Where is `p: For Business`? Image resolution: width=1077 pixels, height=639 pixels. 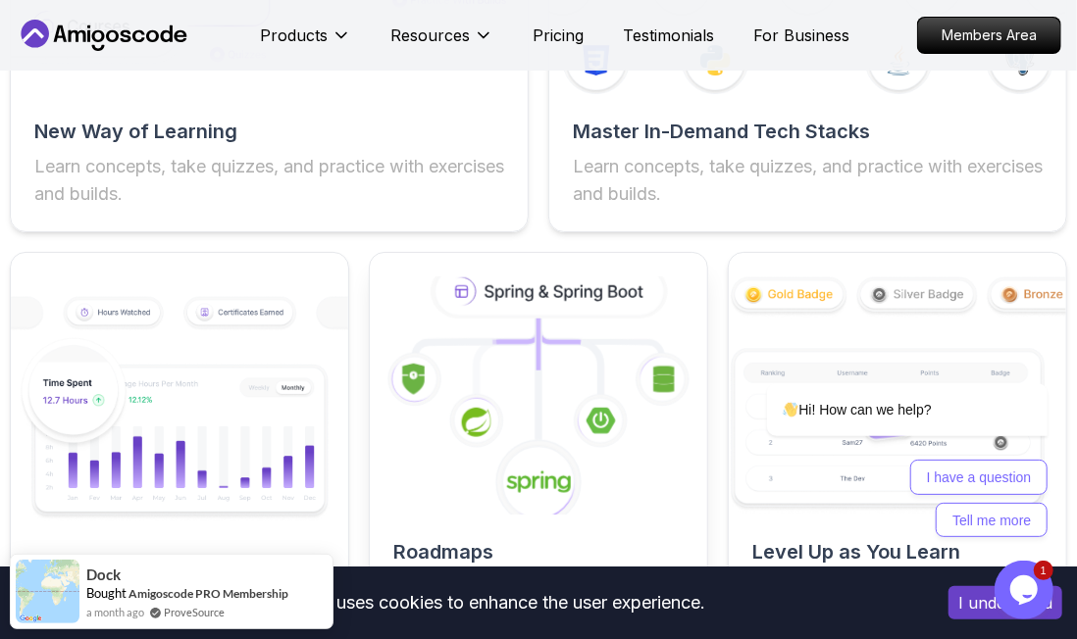 p: For Business is located at coordinates (801, 35).